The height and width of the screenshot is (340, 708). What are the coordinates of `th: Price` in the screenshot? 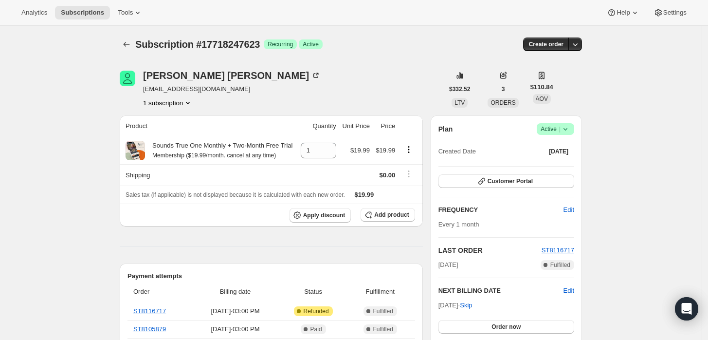 It's located at (386, 126).